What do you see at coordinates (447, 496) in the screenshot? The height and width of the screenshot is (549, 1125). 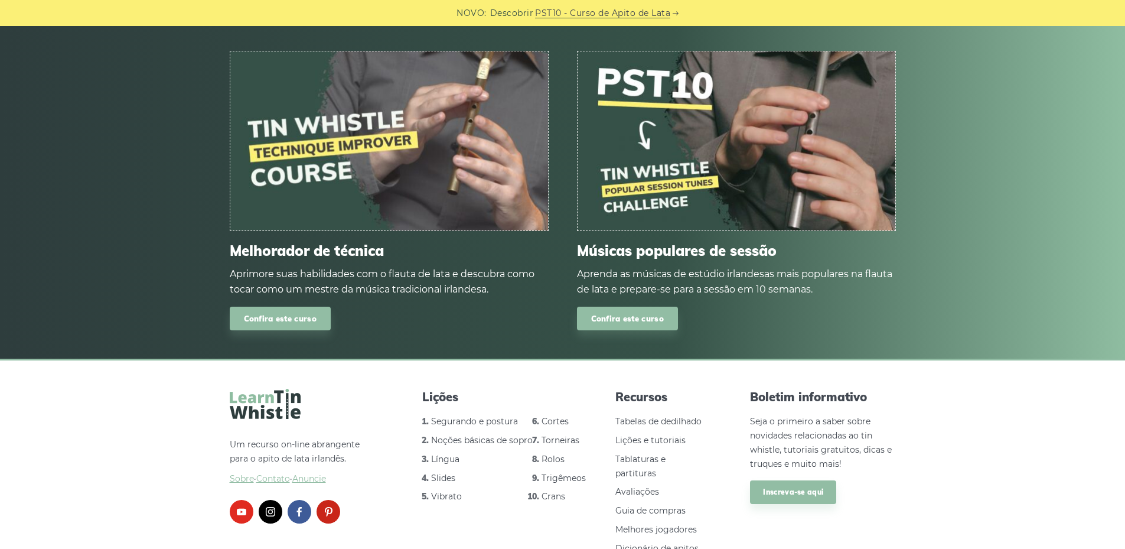 I see `a: Vibrato` at bounding box center [447, 496].